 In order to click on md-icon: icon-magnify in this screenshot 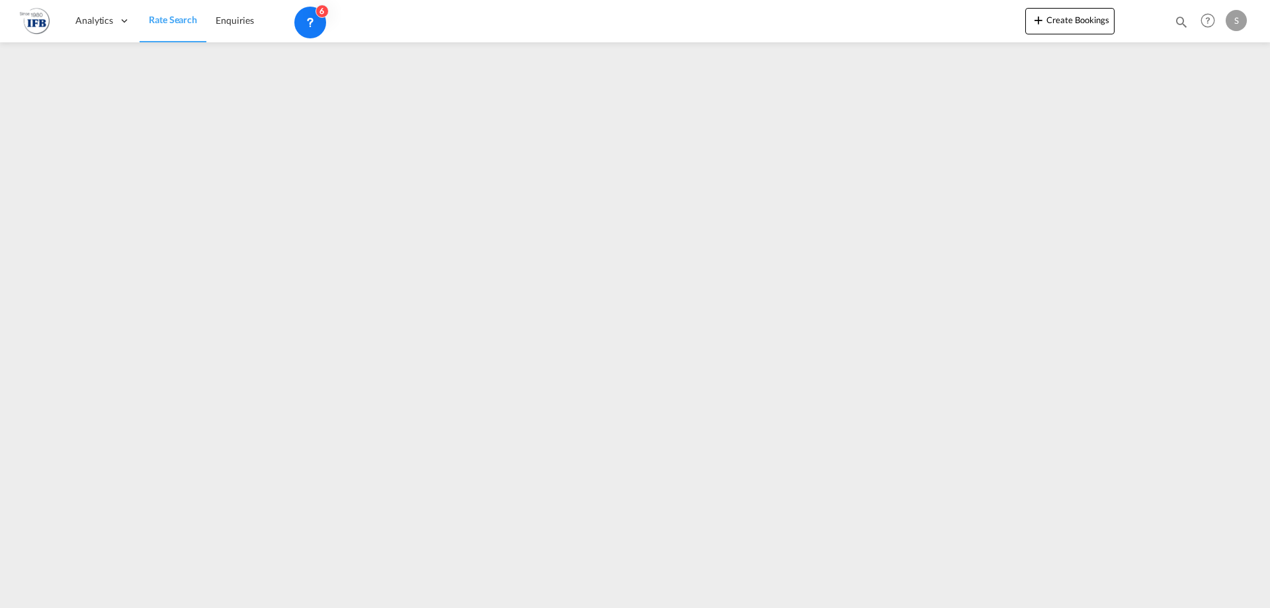, I will do `click(1182, 22)`.